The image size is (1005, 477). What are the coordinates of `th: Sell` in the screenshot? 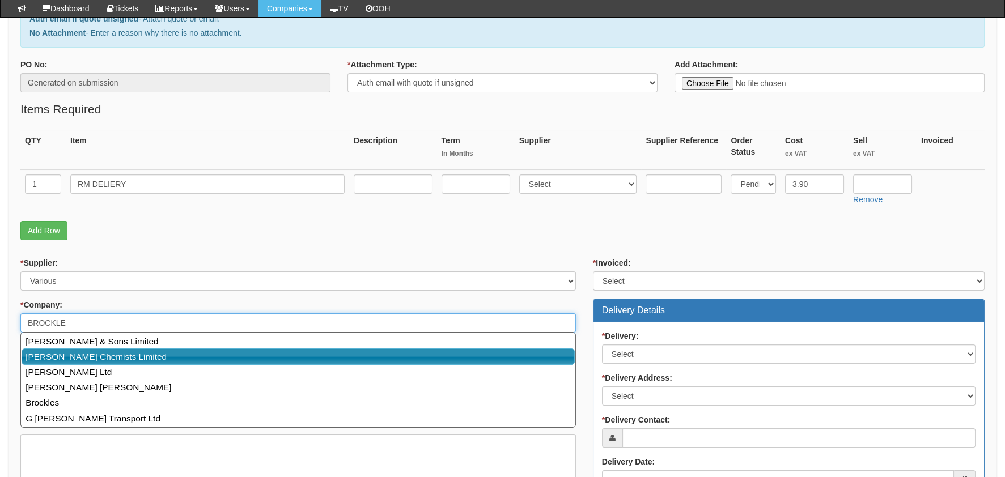 It's located at (882, 150).